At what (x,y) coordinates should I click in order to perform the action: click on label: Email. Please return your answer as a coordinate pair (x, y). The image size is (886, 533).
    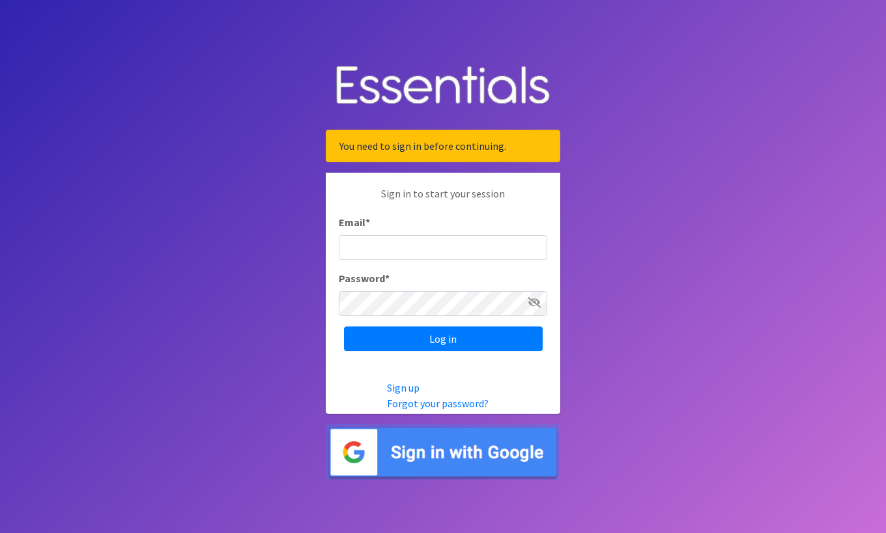
    Looking at the image, I should click on (354, 222).